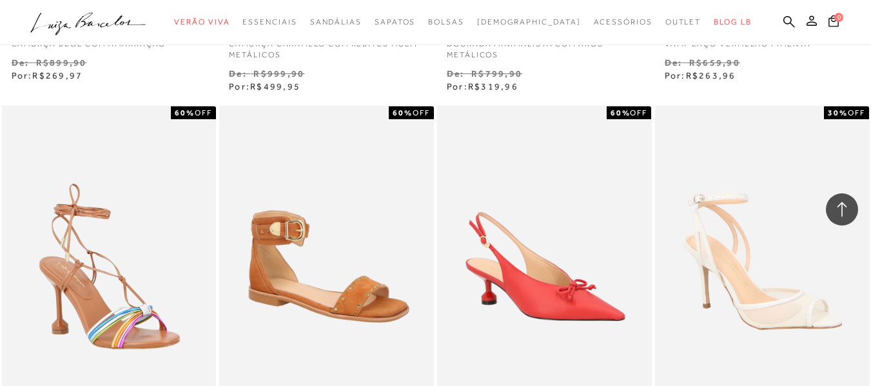  What do you see at coordinates (275, 86) in the screenshot?
I see `span: R$499,95` at bounding box center [275, 86].